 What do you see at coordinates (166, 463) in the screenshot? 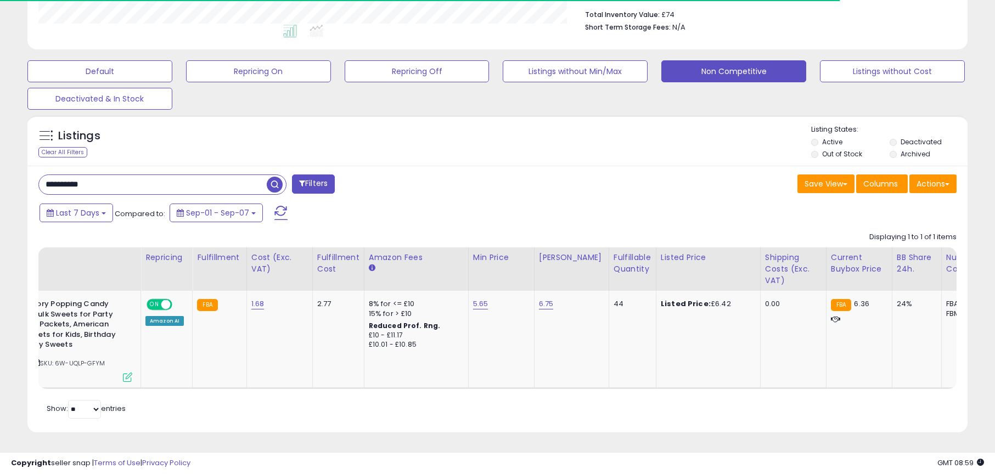
I see `a: Privacy Policy` at bounding box center [166, 463].